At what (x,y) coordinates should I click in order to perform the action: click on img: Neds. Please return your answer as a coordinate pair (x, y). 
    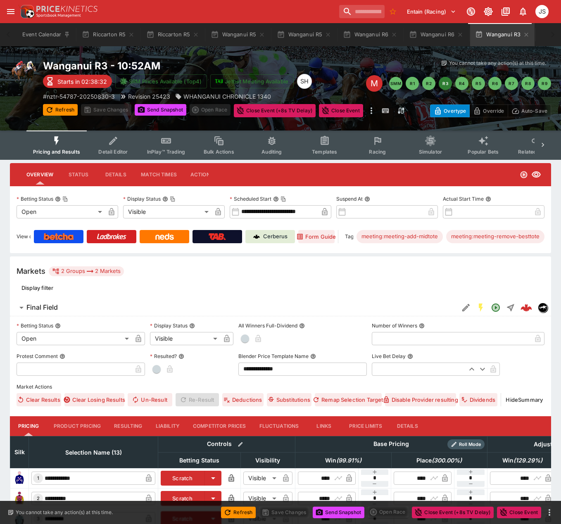
    Looking at the image, I should click on (164, 237).